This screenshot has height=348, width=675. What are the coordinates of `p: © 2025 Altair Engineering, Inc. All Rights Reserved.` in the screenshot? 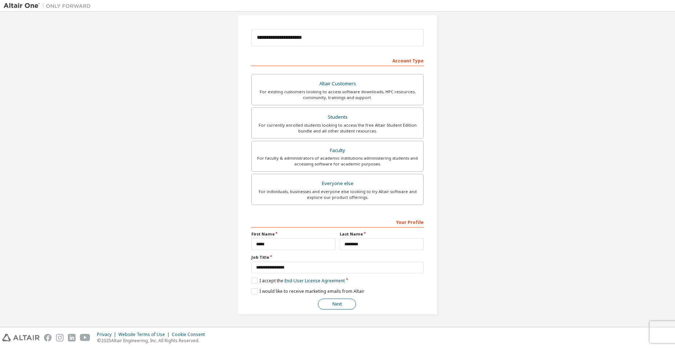 It's located at (153, 341).